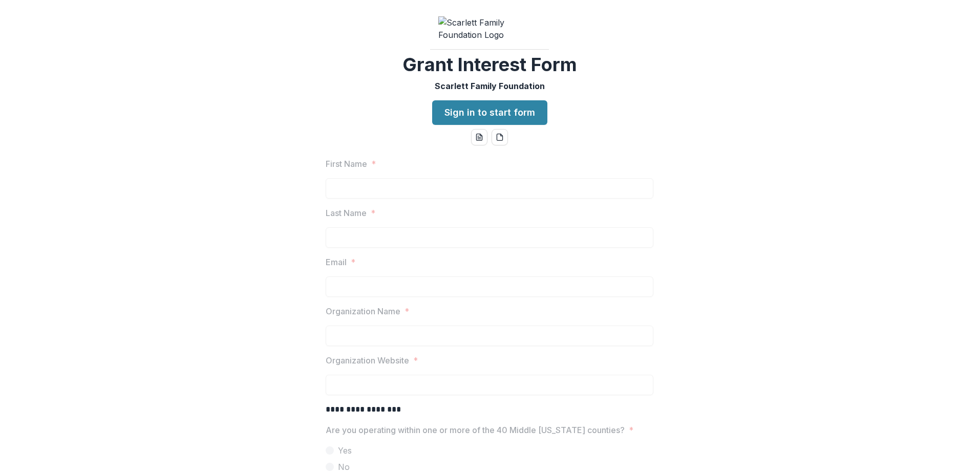  Describe the element at coordinates (489, 29) in the screenshot. I see `img: Scarlett Family Foundation Logo` at that location.